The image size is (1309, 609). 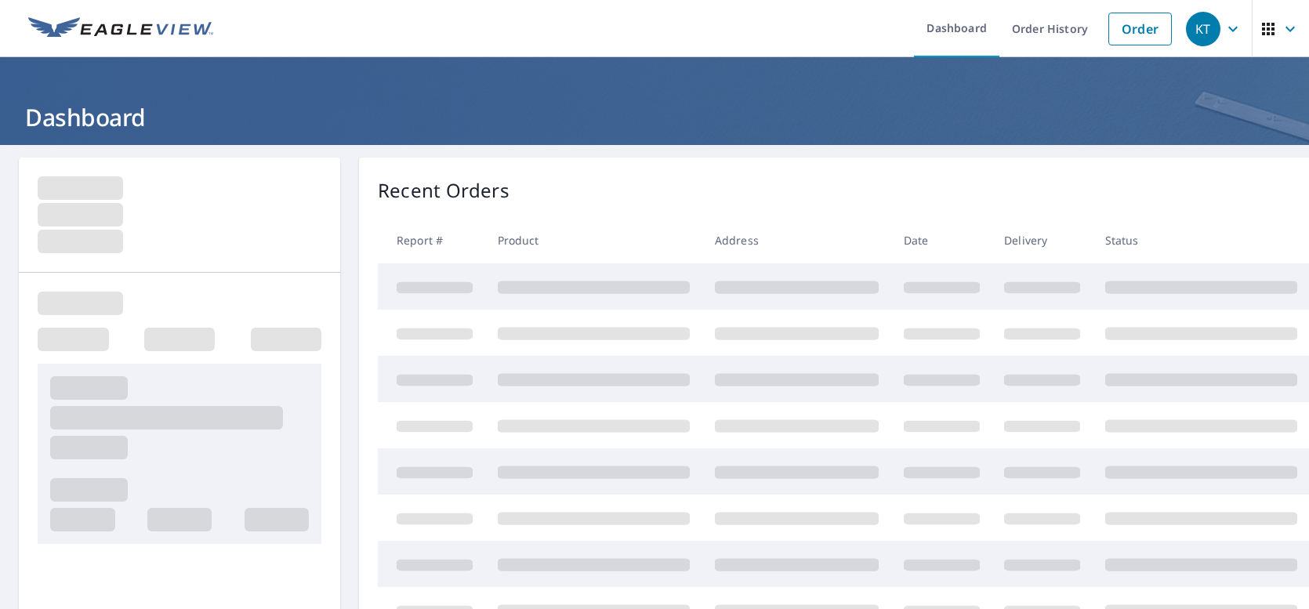 What do you see at coordinates (797, 240) in the screenshot?
I see `th: Address` at bounding box center [797, 240].